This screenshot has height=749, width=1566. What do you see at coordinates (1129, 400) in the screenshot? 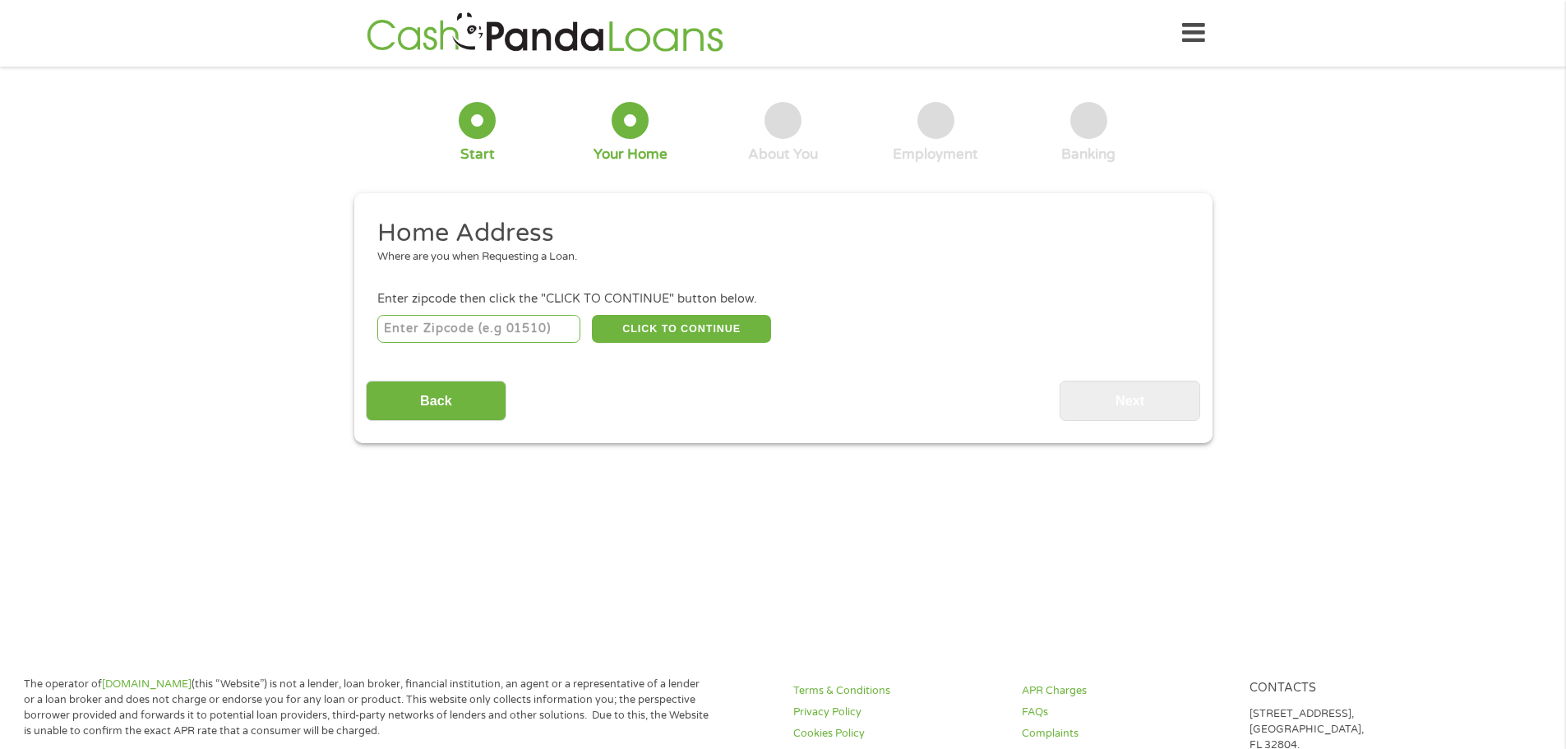
I see `input: Next` at bounding box center [1129, 400].